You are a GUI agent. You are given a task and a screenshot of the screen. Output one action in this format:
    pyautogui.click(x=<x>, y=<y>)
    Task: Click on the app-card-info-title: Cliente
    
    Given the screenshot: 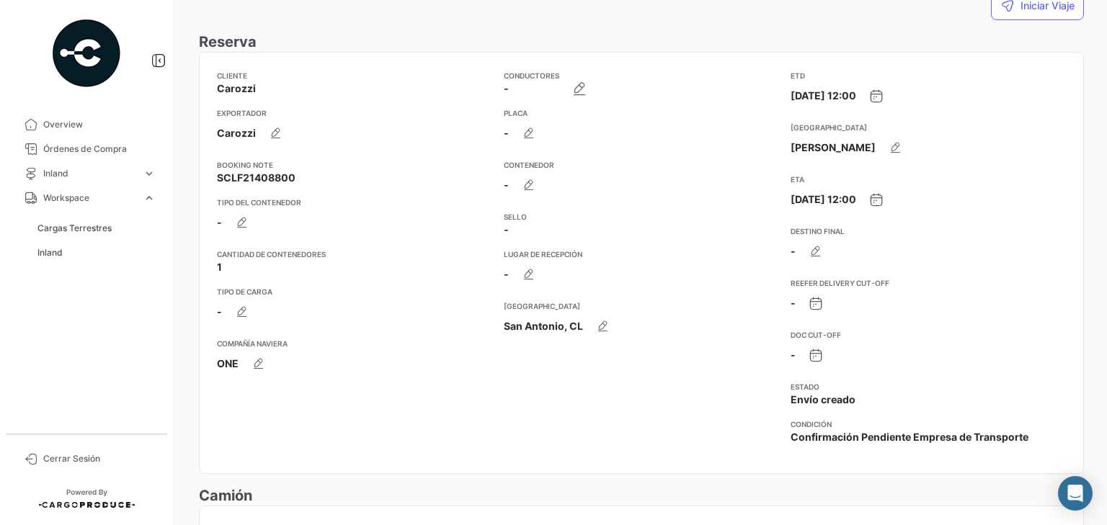 What is the action you would take?
    pyautogui.click(x=354, y=76)
    